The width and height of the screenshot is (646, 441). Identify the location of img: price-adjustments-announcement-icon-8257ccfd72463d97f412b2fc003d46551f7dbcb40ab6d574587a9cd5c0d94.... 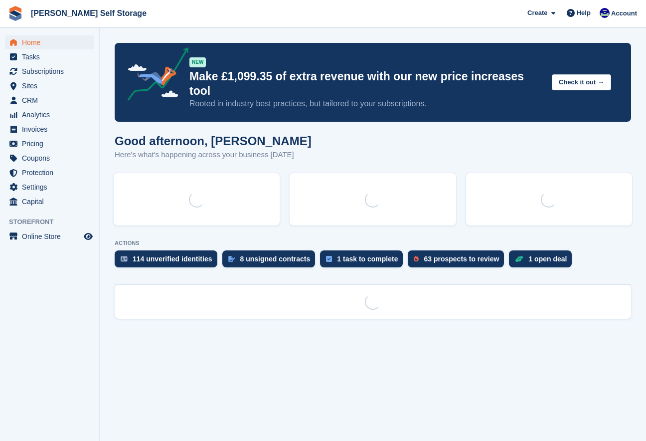
(154, 76).